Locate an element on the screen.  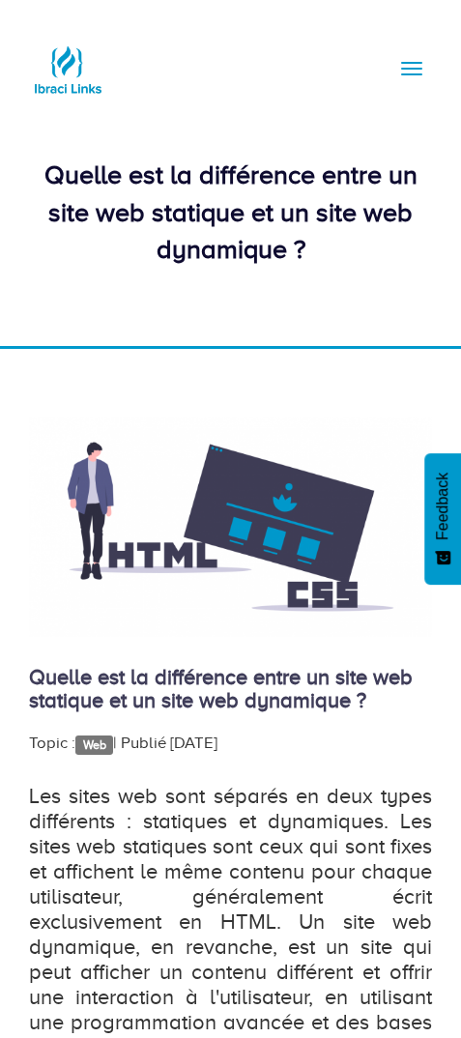
a: Web is located at coordinates (94, 745).